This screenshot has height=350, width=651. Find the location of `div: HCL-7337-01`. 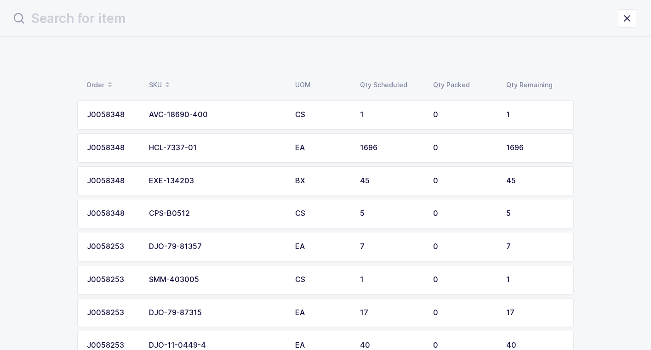

div: HCL-7337-01 is located at coordinates (217, 148).